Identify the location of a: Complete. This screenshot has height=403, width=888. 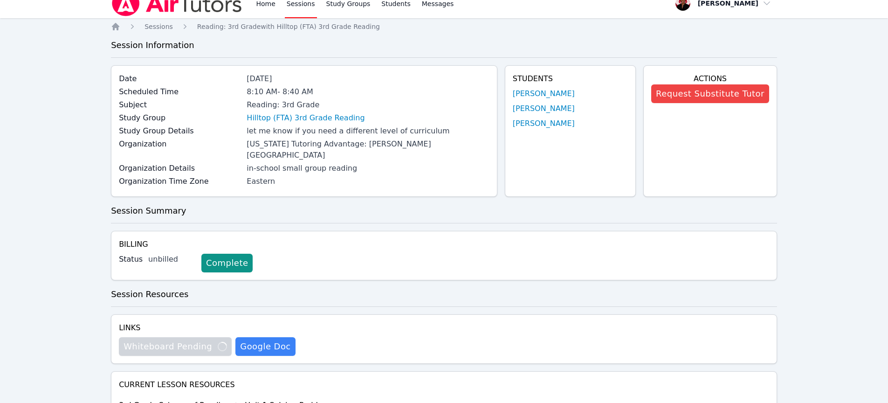
(227, 263).